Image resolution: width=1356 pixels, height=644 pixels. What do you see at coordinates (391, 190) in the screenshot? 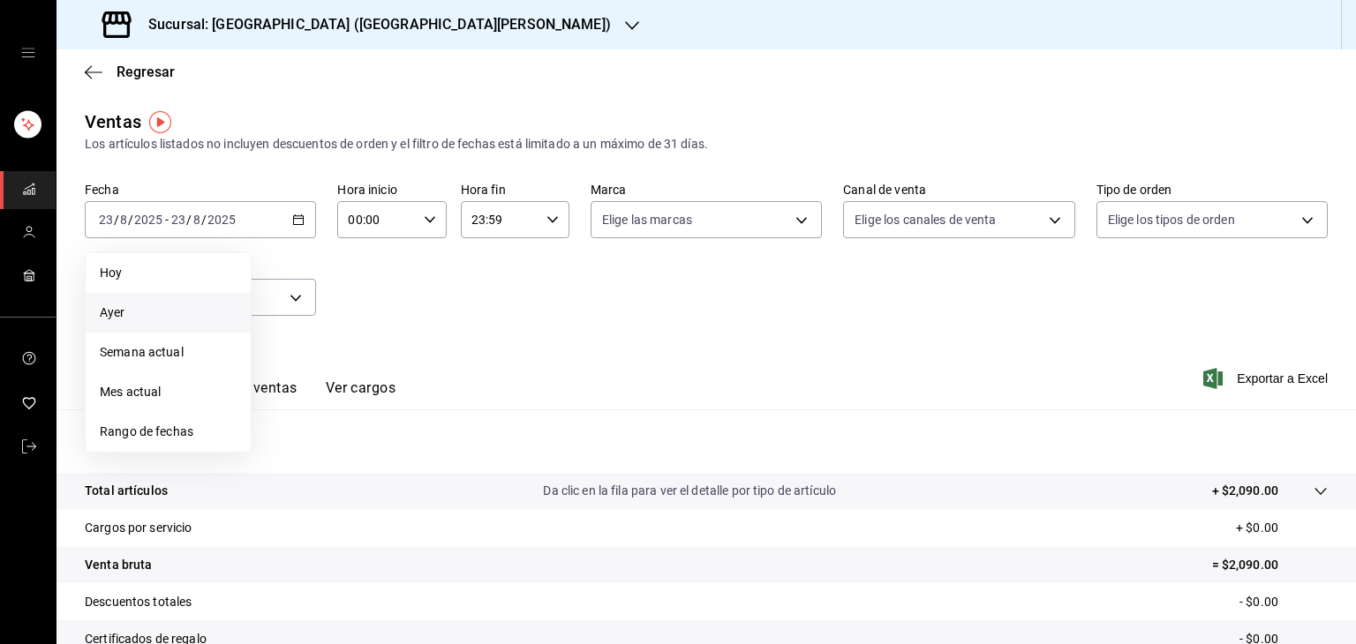
I see `label: Hora inicio` at bounding box center [391, 190].